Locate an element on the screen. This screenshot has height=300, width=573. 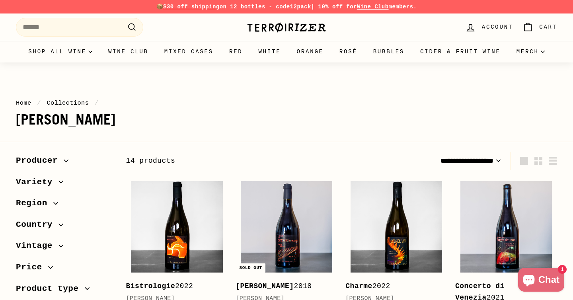
span: Producer is located at coordinates (40, 161).